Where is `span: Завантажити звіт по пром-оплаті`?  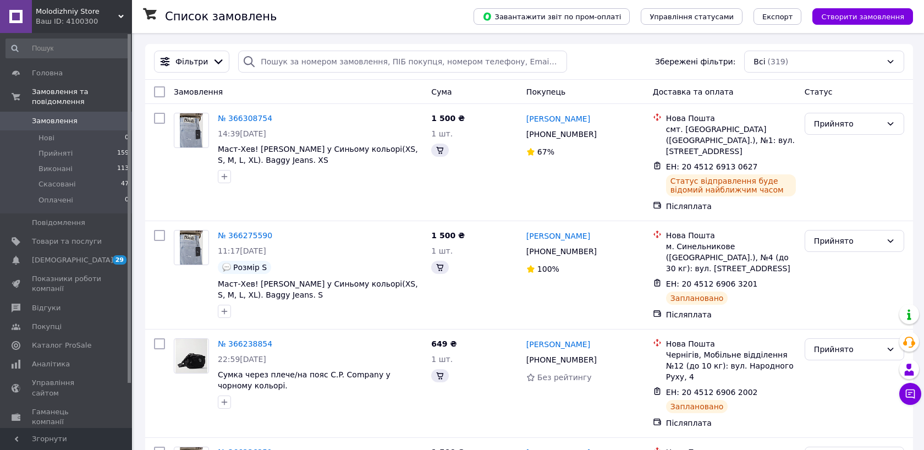
span: Завантажити звіт по пром-оплаті is located at coordinates (552, 17).